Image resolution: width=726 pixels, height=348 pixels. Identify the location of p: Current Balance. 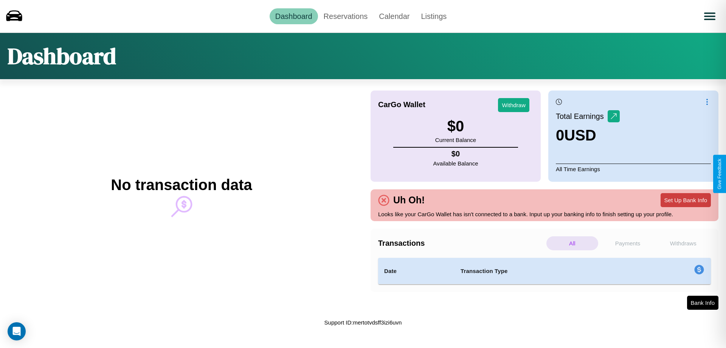
(456, 140).